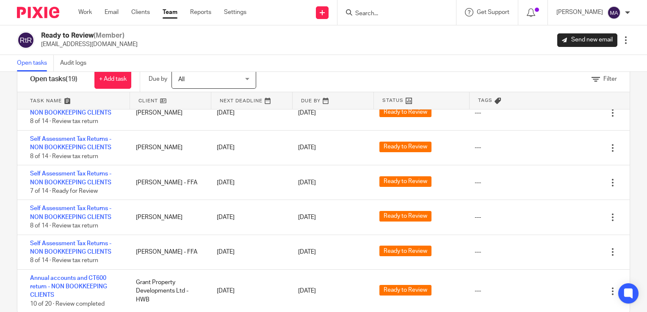 The height and width of the screenshot is (312, 647). What do you see at coordinates (235, 12) in the screenshot?
I see `a: Settings` at bounding box center [235, 12].